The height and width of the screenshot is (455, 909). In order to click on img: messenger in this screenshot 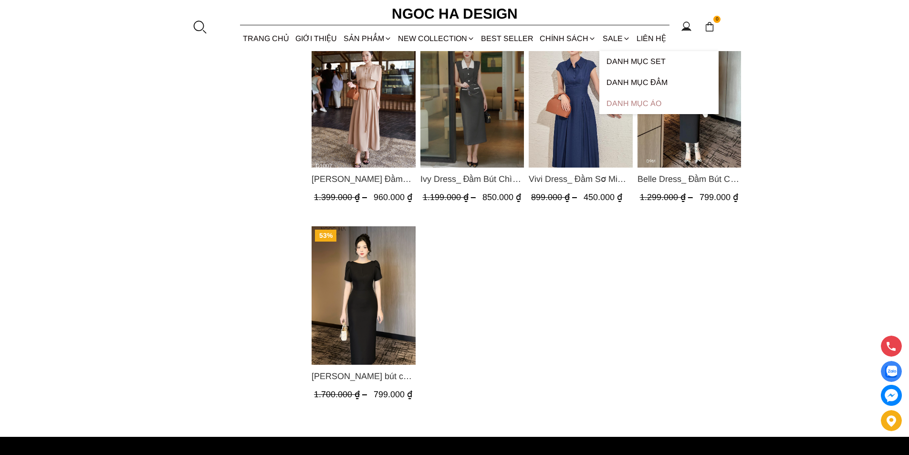, I will do `click(892, 395)`.